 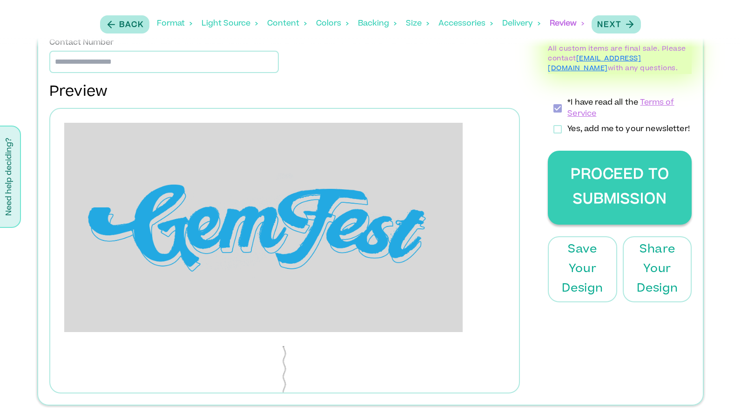 What do you see at coordinates (582, 270) in the screenshot?
I see `button: Save Your Design` at bounding box center [582, 270].